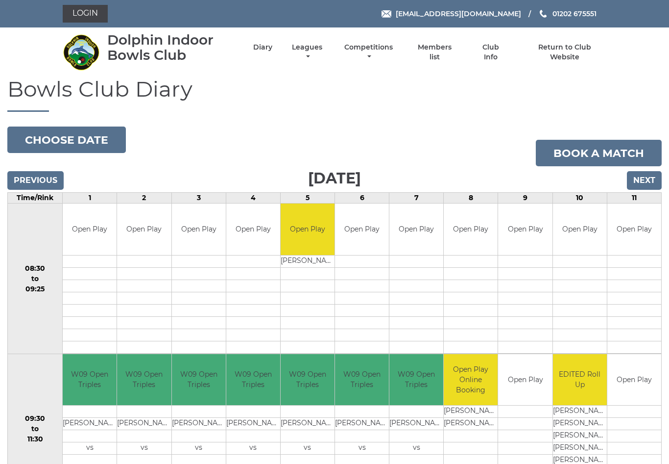 Image resolution: width=669 pixels, height=464 pixels. What do you see at coordinates (35, 278) in the screenshot?
I see `td: 08:30 to 09:25` at bounding box center [35, 278].